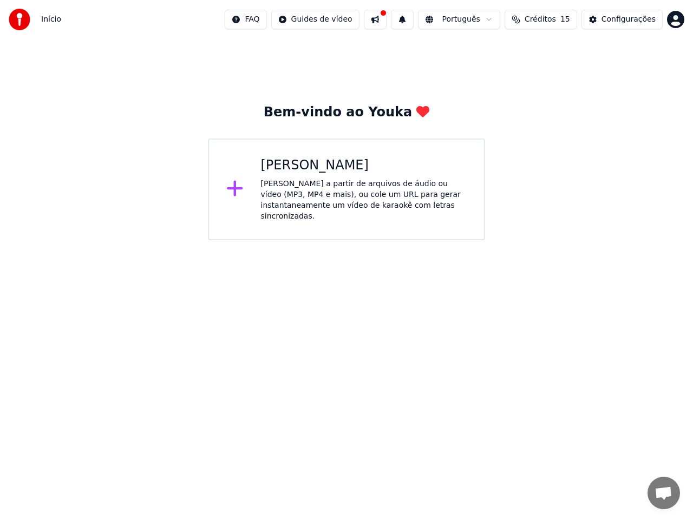 This screenshot has width=693, height=520. What do you see at coordinates (565, 19) in the screenshot?
I see `span: 15` at bounding box center [565, 19].